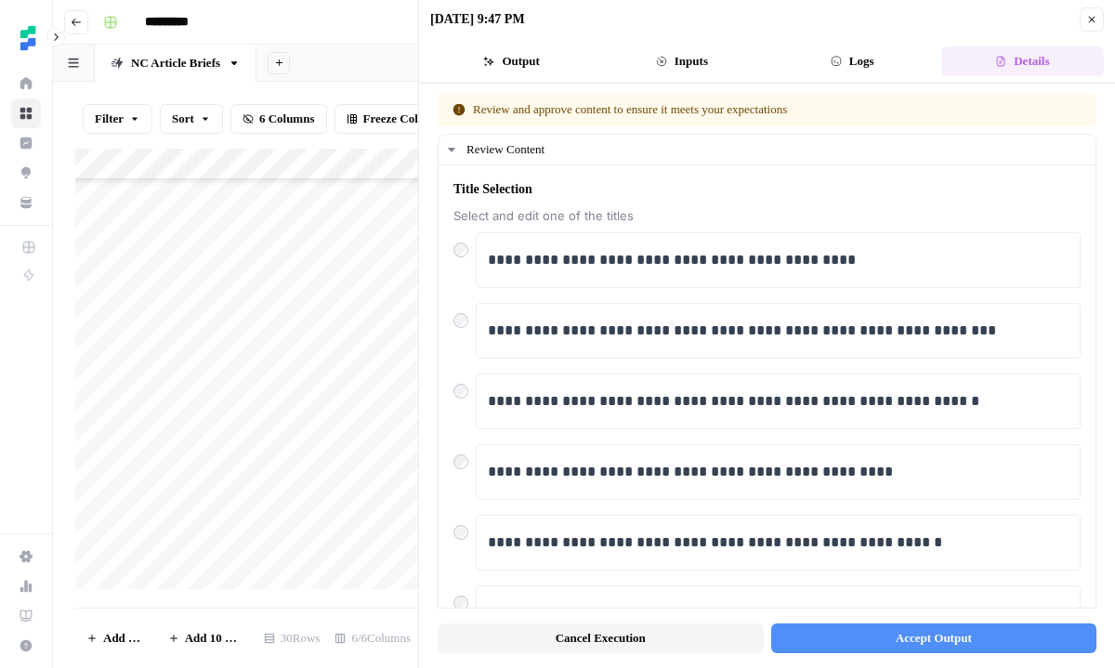 This screenshot has width=1115, height=668. I want to click on button: Review Content, so click(766, 150).